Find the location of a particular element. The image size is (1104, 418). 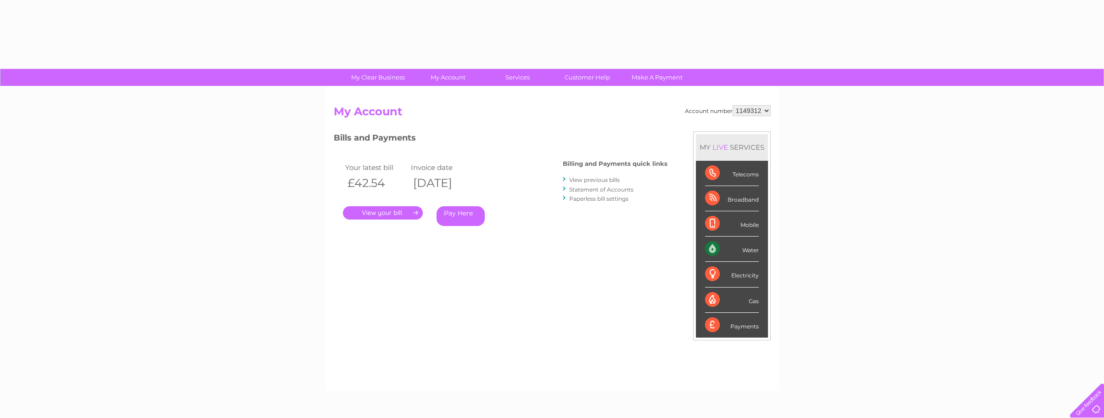

a: Statement of Accounts is located at coordinates (601, 189).